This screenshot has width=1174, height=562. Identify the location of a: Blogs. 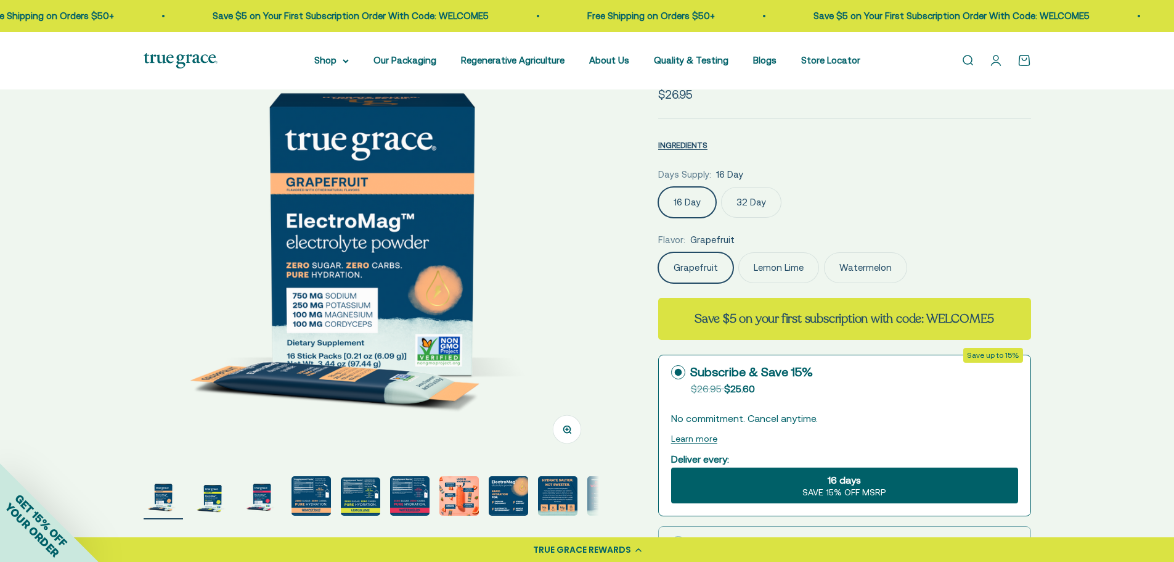
(765, 60).